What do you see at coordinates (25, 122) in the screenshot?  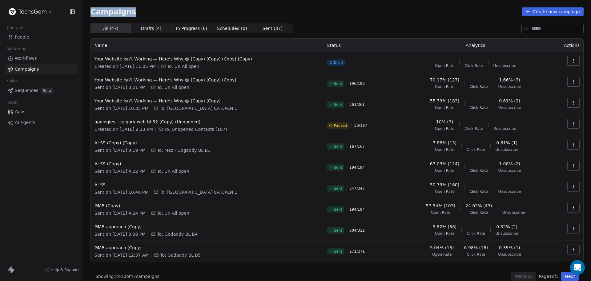 I see `span: AI Agents` at bounding box center [25, 122].